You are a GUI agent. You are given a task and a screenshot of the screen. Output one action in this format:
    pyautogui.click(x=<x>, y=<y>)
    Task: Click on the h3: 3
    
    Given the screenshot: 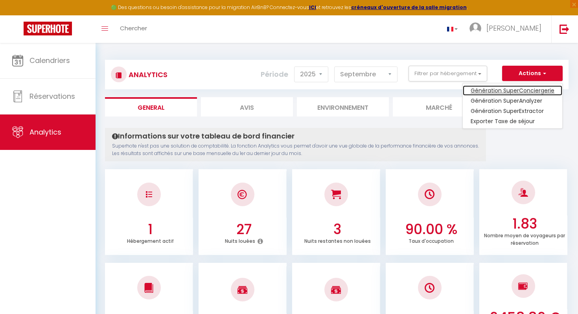 What is the action you would take?
    pyautogui.click(x=338, y=229)
    